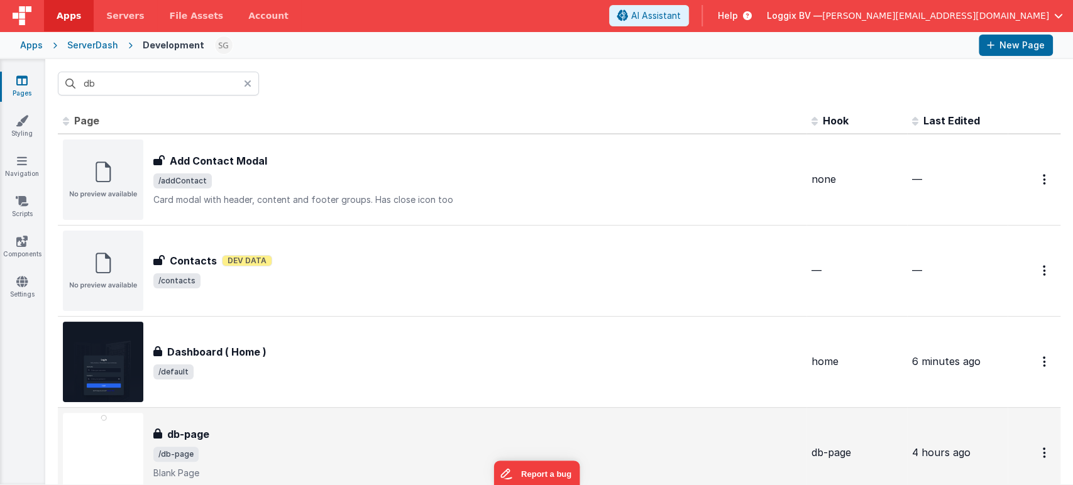 This screenshot has height=485, width=1073. Describe the element at coordinates (477, 473) in the screenshot. I see `p: Blank Page` at that location.